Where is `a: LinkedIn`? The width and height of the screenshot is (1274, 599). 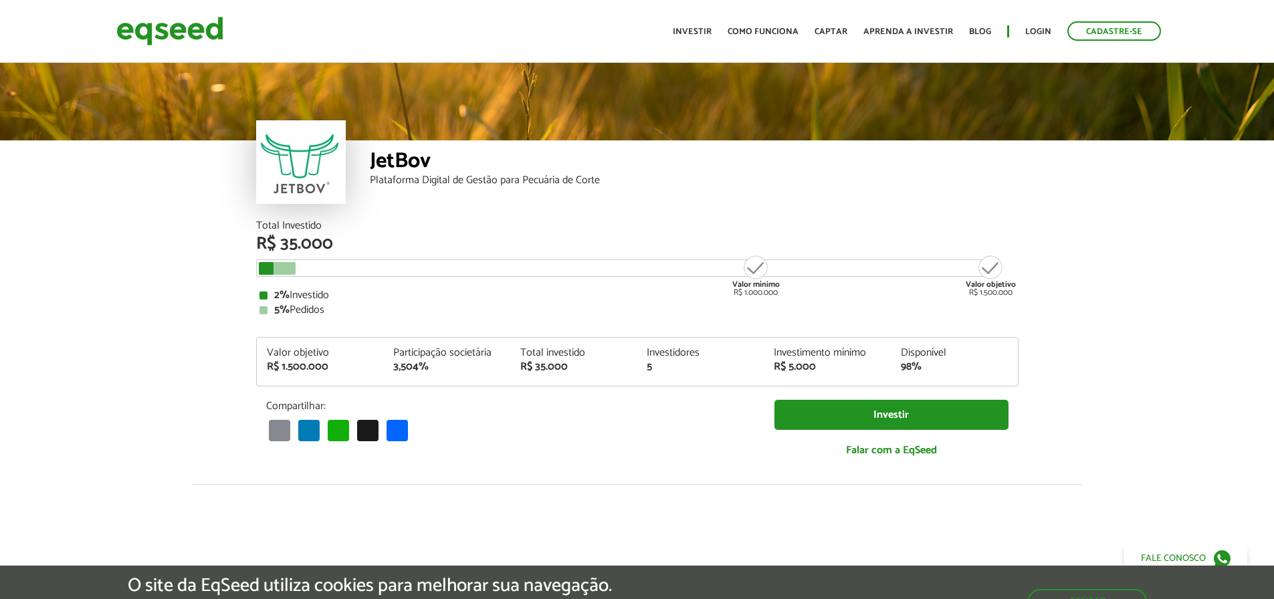 a: LinkedIn is located at coordinates (309, 430).